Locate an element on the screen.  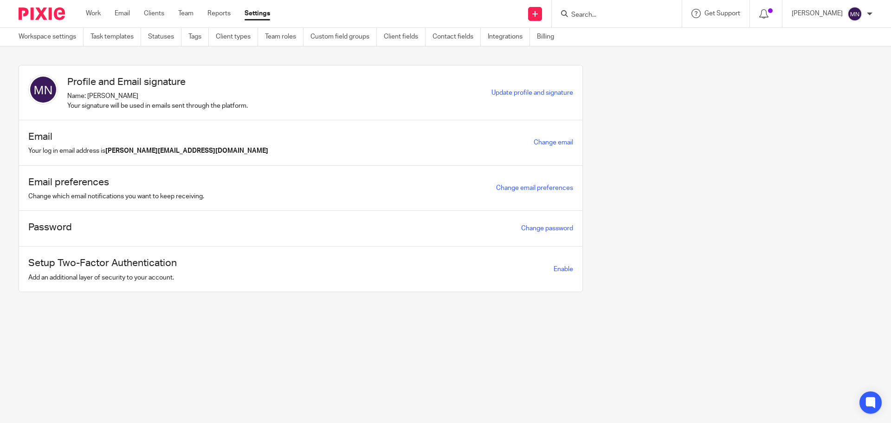
a: Workspace settings is located at coordinates (51, 37).